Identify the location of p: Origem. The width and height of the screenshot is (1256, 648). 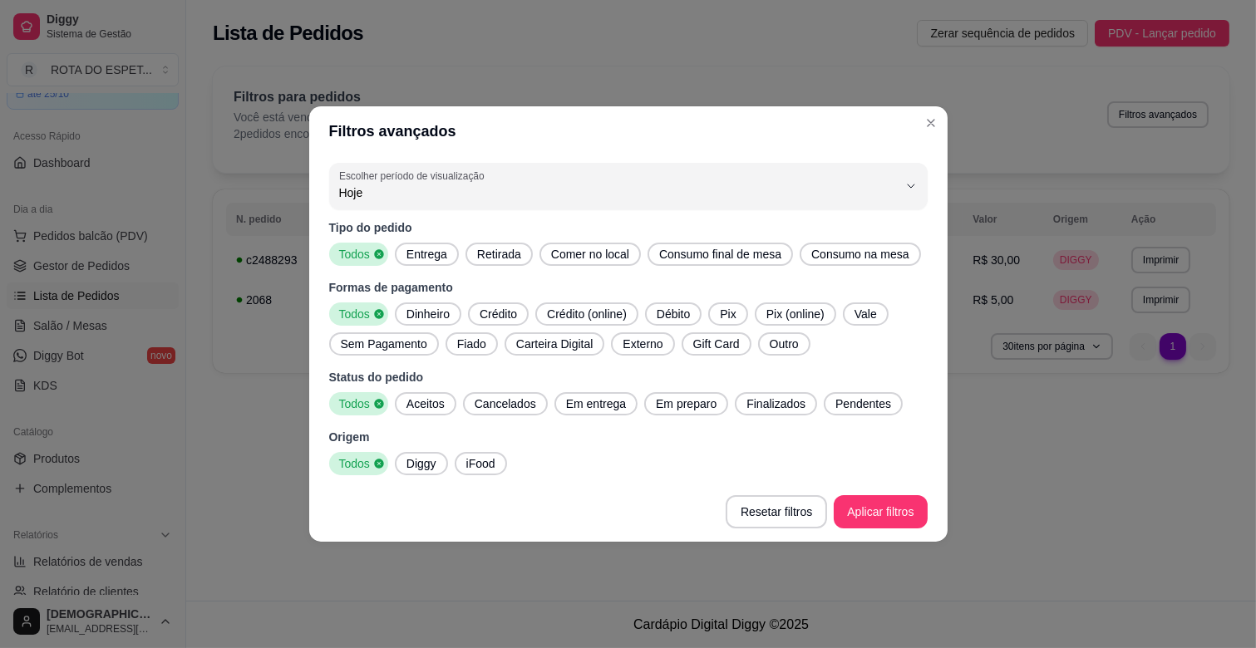
(628, 437).